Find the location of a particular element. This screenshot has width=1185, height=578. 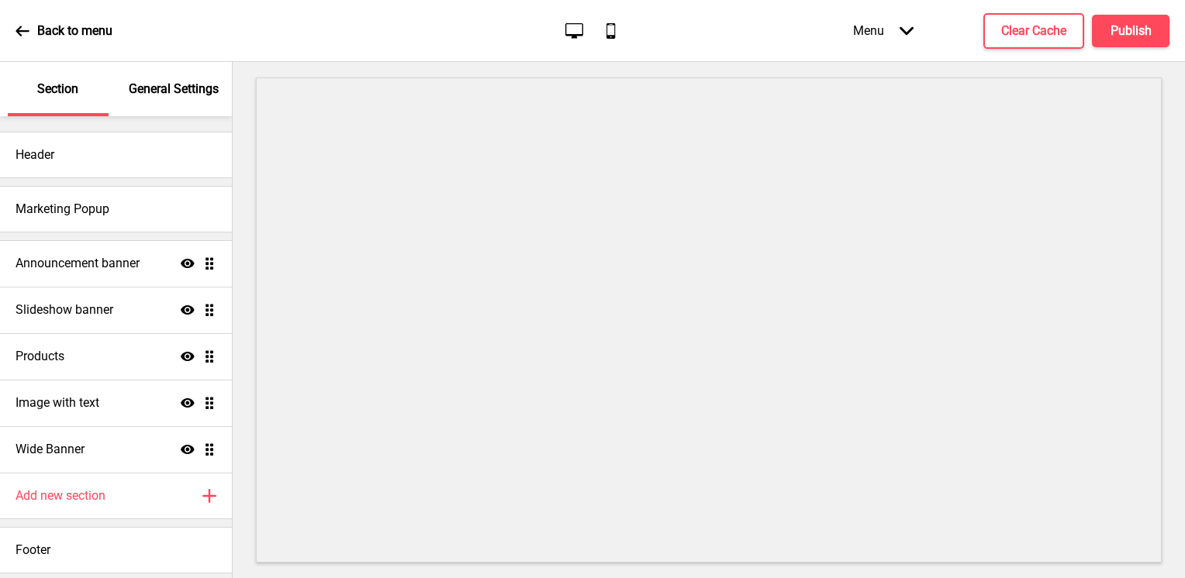

h4: Publish is located at coordinates (1130, 31).